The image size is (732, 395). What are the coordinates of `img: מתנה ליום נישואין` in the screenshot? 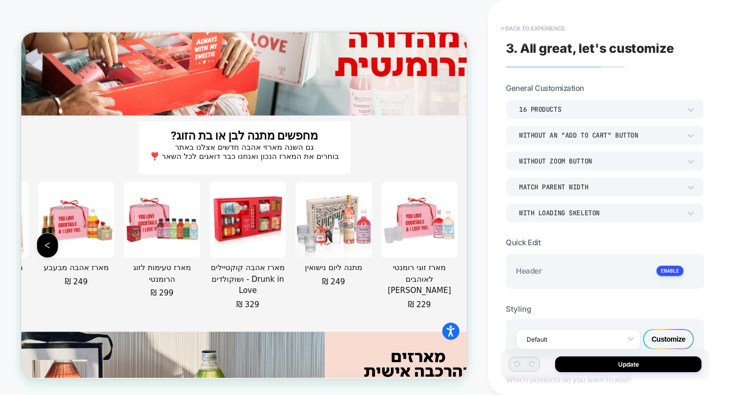 It's located at (416, 250).